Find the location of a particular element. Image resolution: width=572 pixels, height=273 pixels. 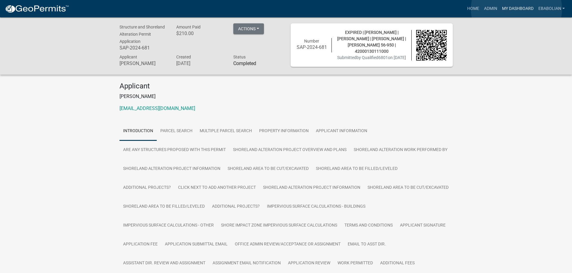

a: Additional Fees is located at coordinates (397, 264).